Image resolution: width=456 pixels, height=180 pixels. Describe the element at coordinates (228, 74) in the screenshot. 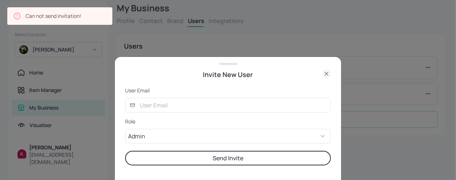

I see `div: Invite New User` at that location.